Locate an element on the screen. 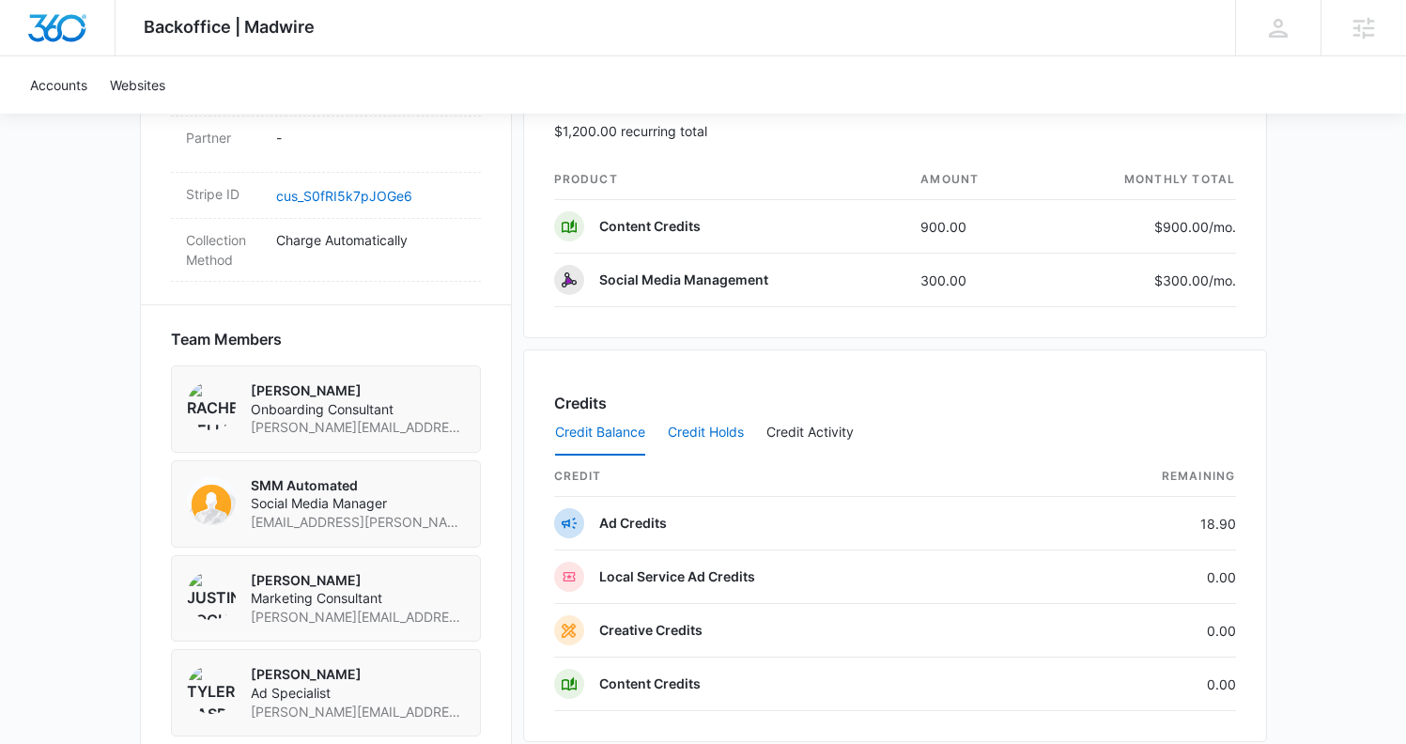  span: Social Media Manager is located at coordinates (358, 503).